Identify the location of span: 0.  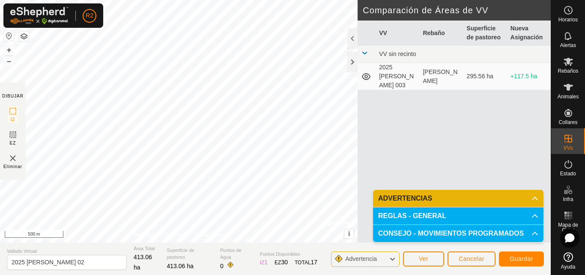
(222, 266).